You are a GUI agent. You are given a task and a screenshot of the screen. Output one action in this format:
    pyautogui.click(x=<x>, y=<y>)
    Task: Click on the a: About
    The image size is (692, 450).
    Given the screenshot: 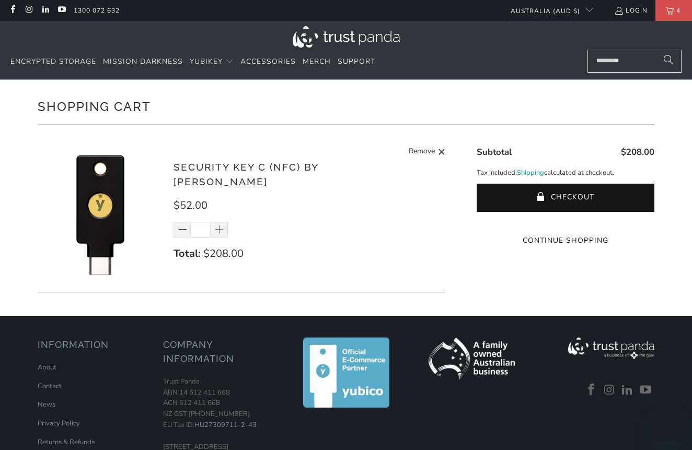 What is the action you would take?
    pyautogui.click(x=47, y=367)
    